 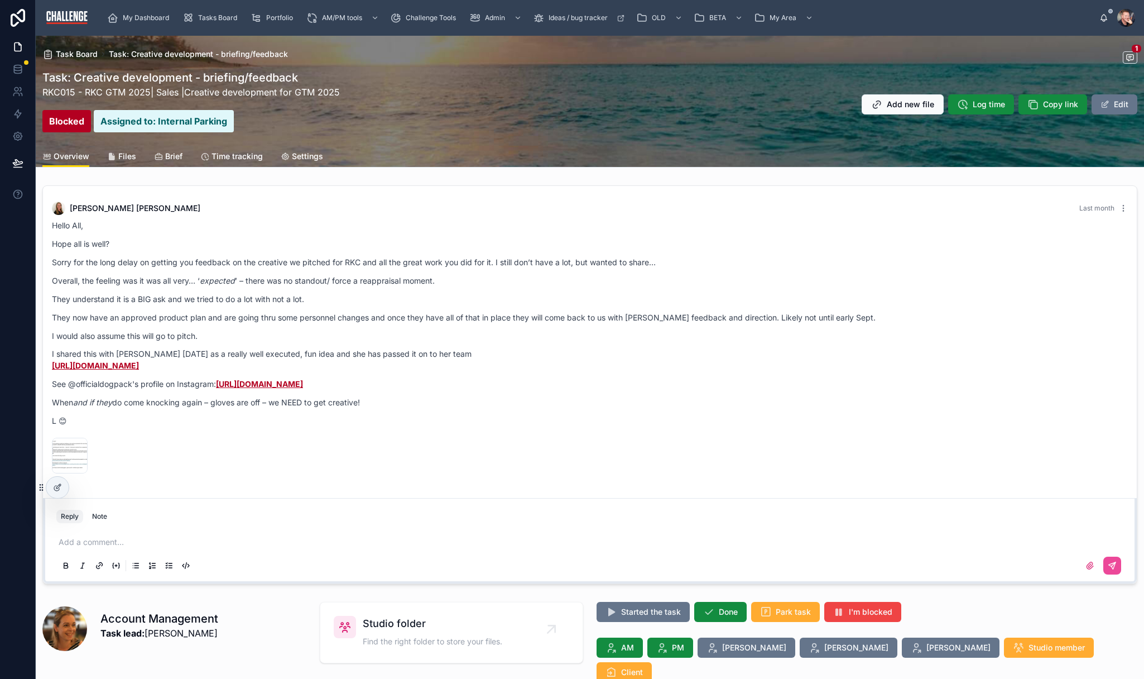 What do you see at coordinates (198, 54) in the screenshot?
I see `a: Task: Creative development - briefing/feedback` at bounding box center [198, 54].